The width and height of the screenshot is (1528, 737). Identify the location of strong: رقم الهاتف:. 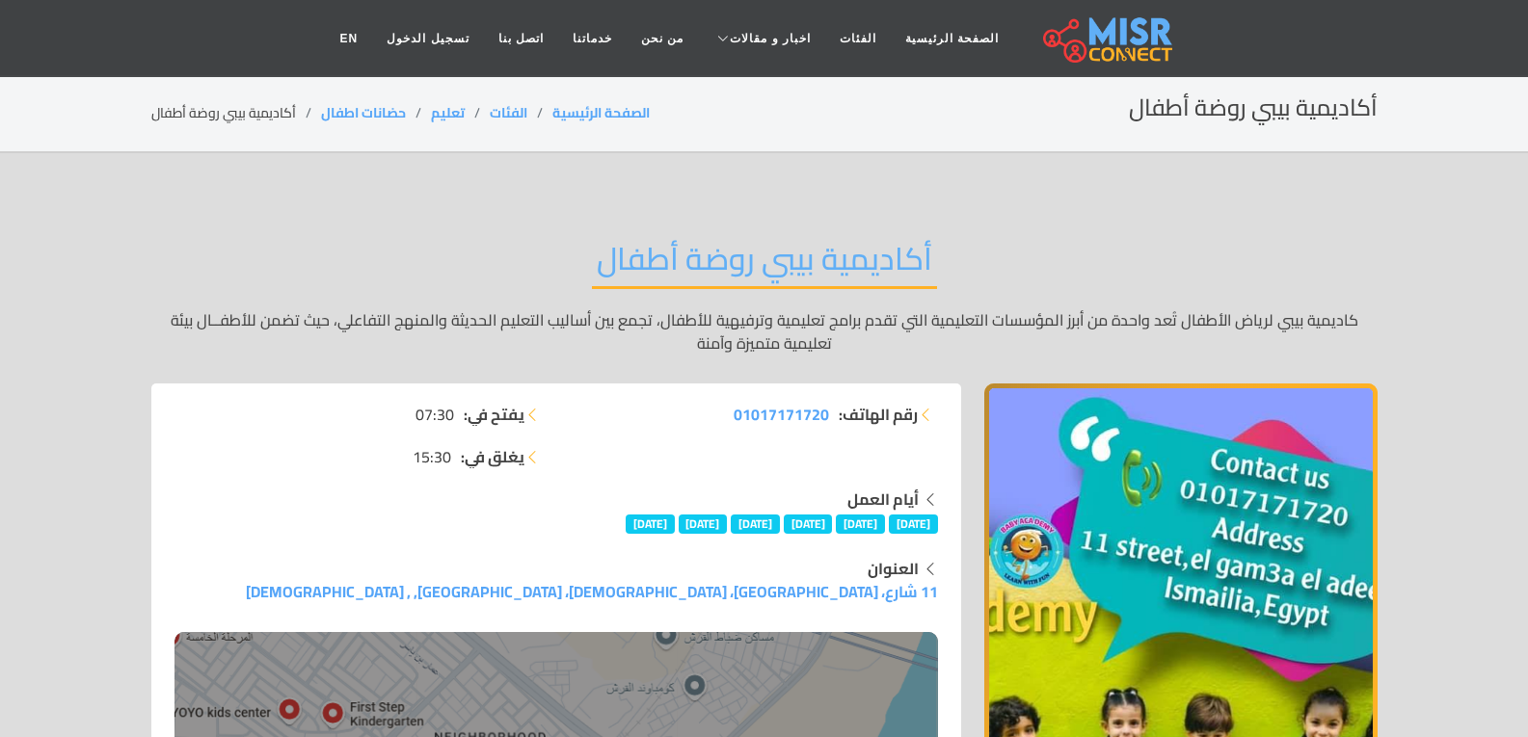
(878, 415).